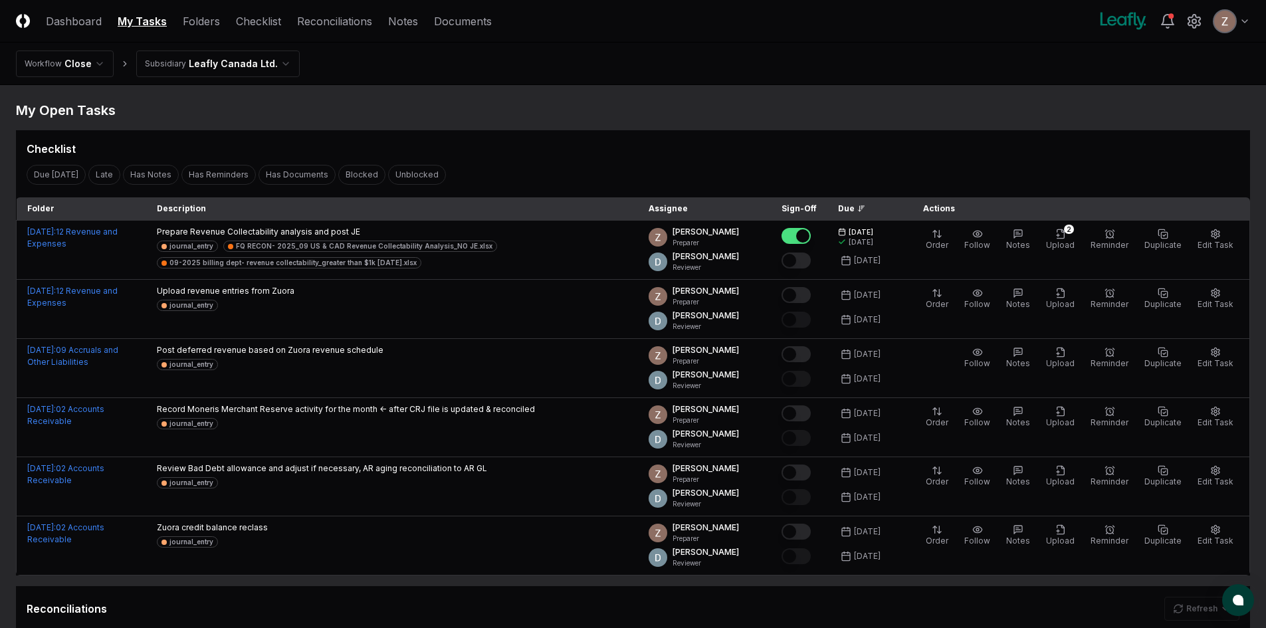 This screenshot has height=628, width=1266. Describe the element at coordinates (270, 350) in the screenshot. I see `p: Post deferred revenue based on Zuora revenue schedule` at that location.